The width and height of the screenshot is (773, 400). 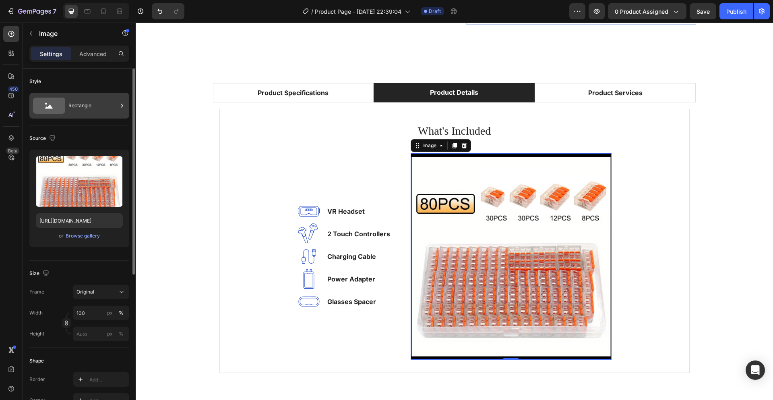 What do you see at coordinates (79, 220) in the screenshot?
I see `input: https://example.com/image.jpg` at bounding box center [79, 220].